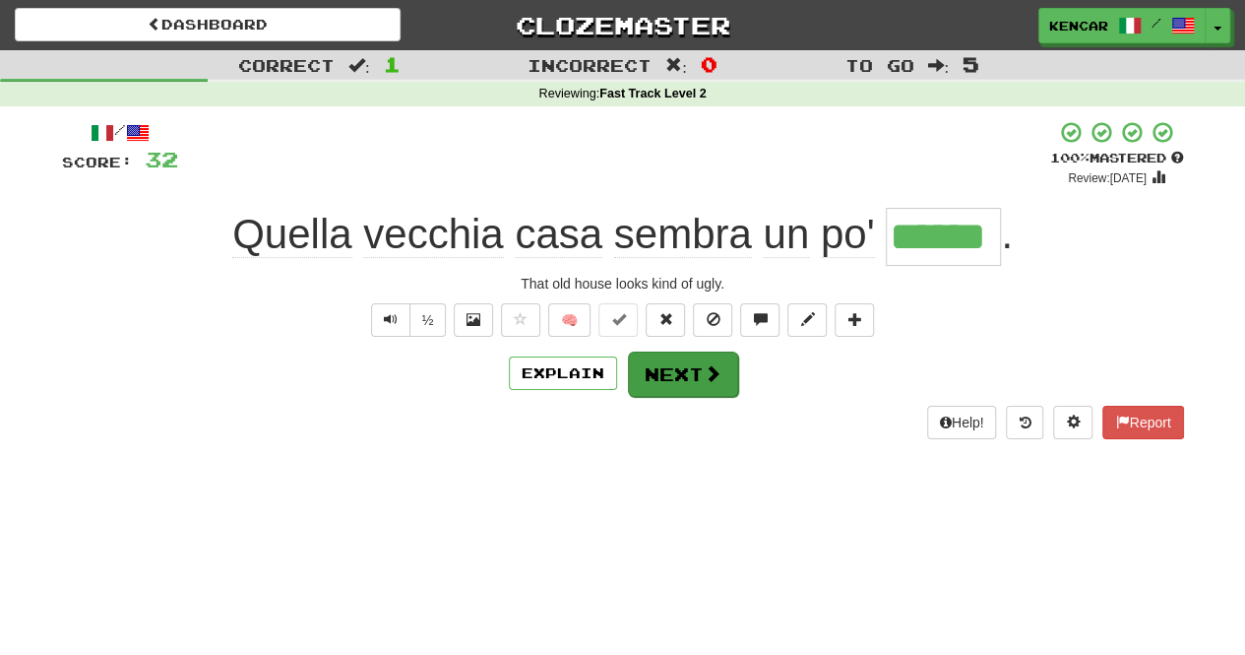 The image size is (1245, 655). Describe the element at coordinates (392, 64) in the screenshot. I see `span: 1` at that location.